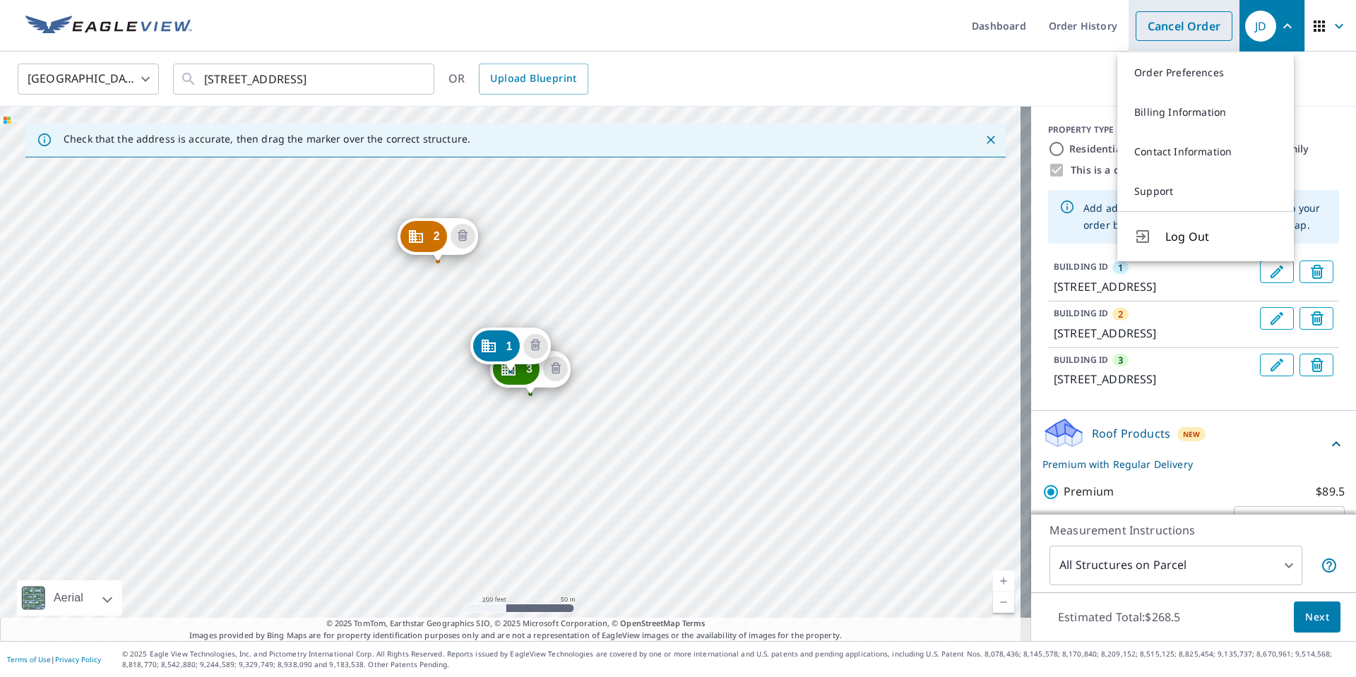 The width and height of the screenshot is (1356, 677). I want to click on label: This is a complex, so click(1113, 170).